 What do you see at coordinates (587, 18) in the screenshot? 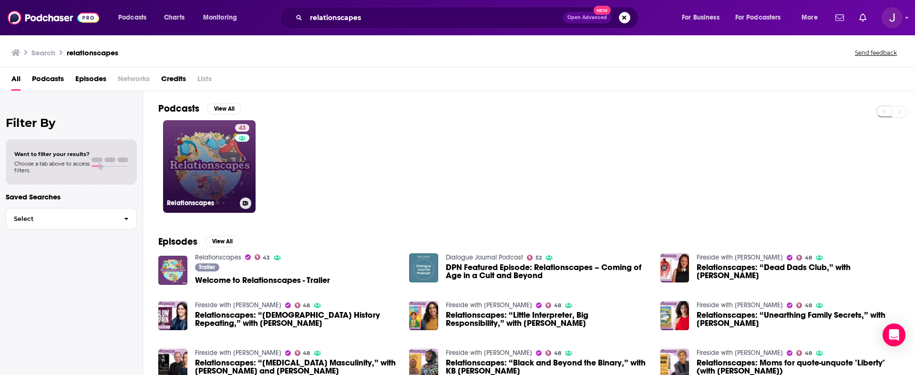
I see `span: Open Advanced` at bounding box center [587, 18].